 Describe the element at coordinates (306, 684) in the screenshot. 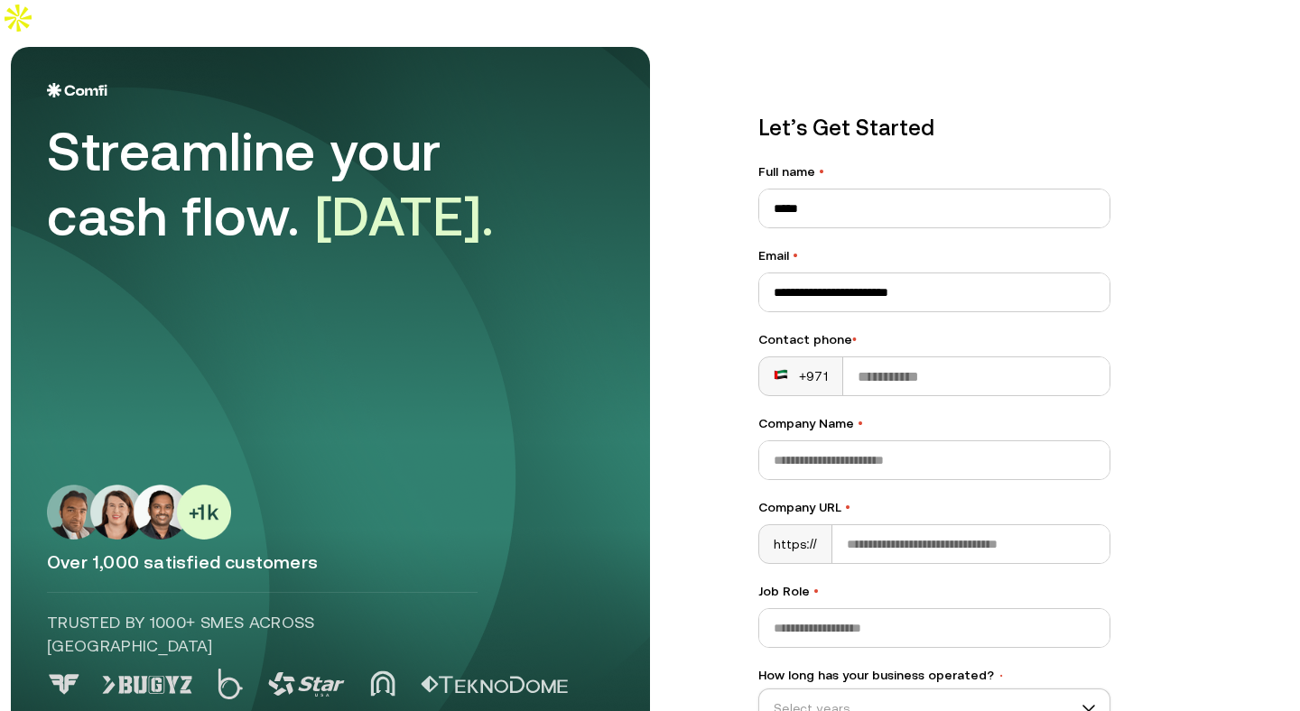

I see `img: Logo 3` at that location.